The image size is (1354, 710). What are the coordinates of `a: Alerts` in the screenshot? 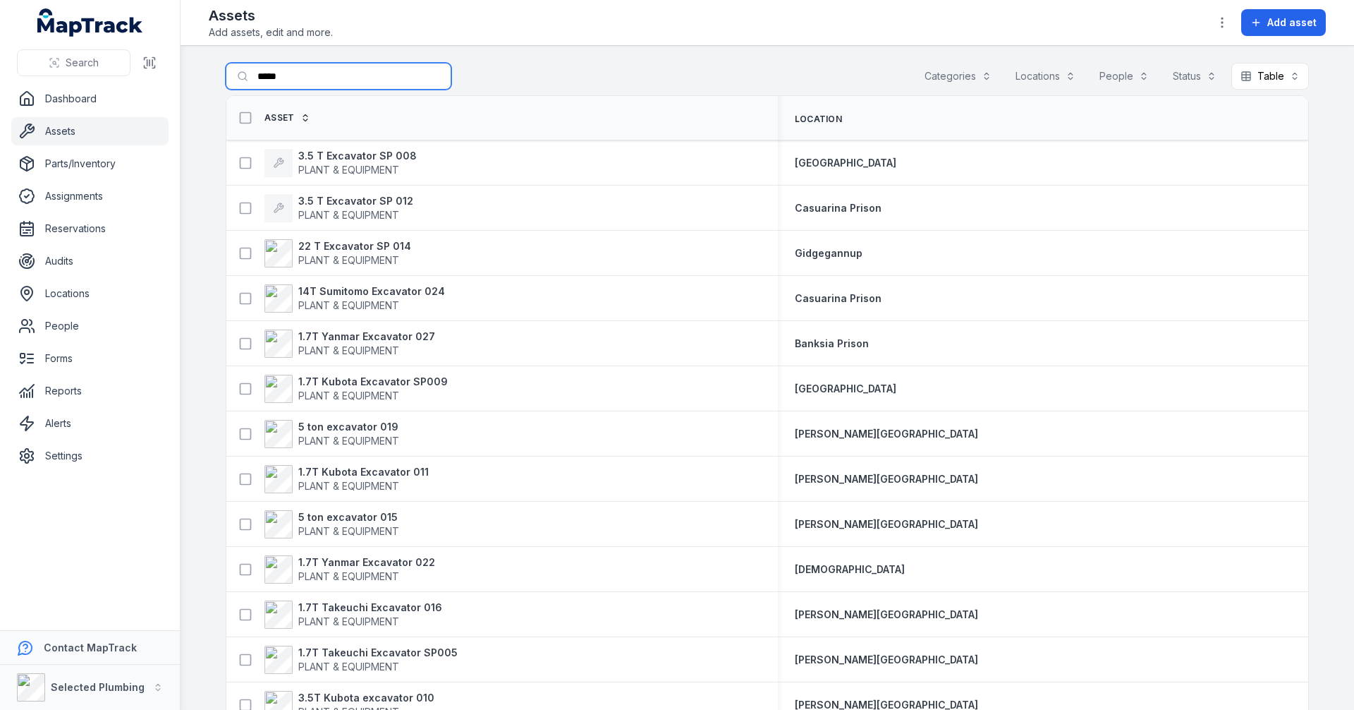 It's located at (90, 423).